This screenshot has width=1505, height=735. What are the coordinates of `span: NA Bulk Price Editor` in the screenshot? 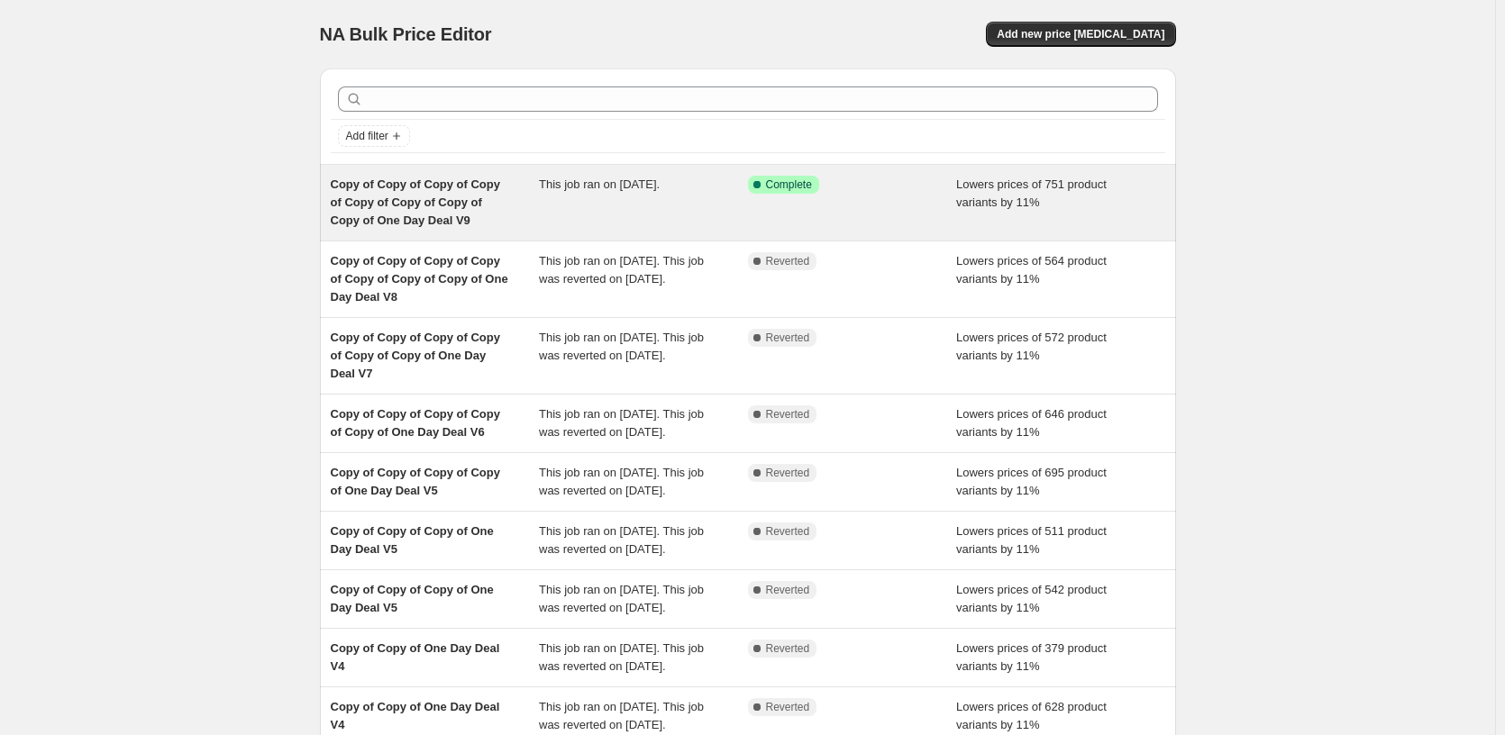 It's located at (405, 34).